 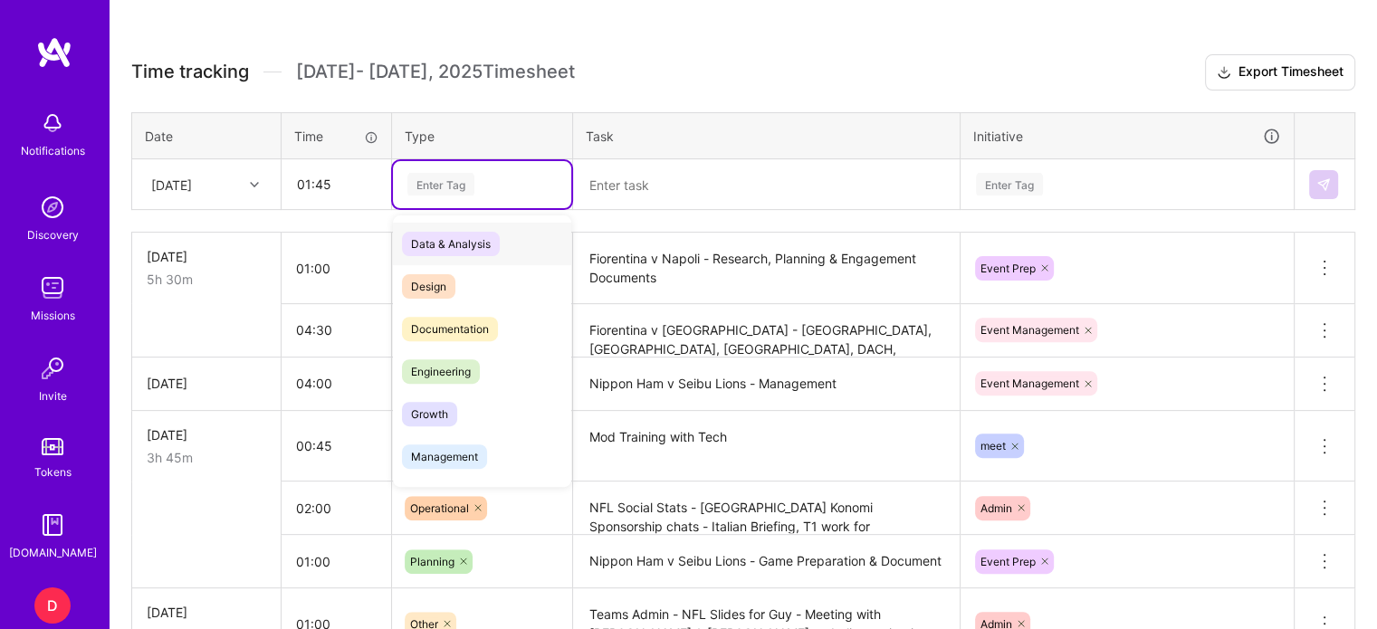 I want to click on i: icon Download, so click(x=1224, y=72).